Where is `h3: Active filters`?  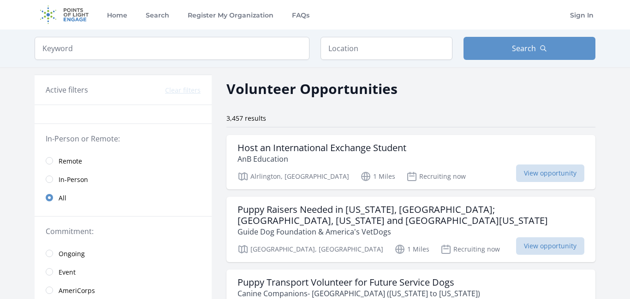 h3: Active filters is located at coordinates (67, 90).